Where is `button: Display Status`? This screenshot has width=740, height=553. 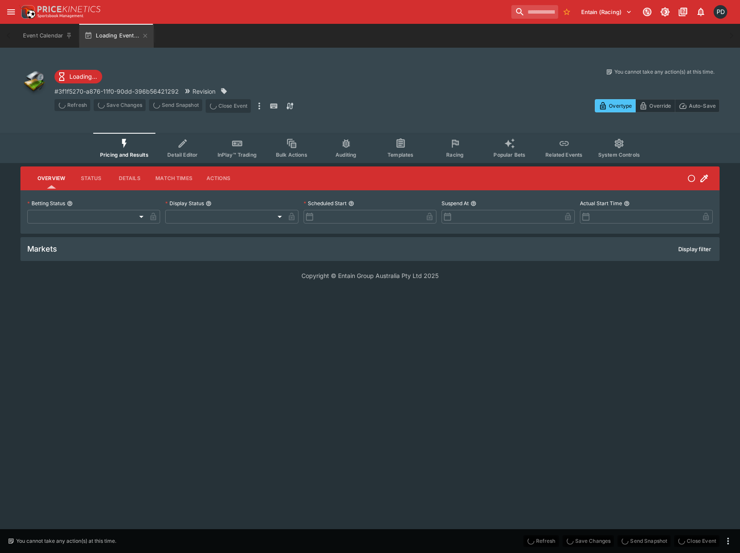 button: Display Status is located at coordinates (209, 203).